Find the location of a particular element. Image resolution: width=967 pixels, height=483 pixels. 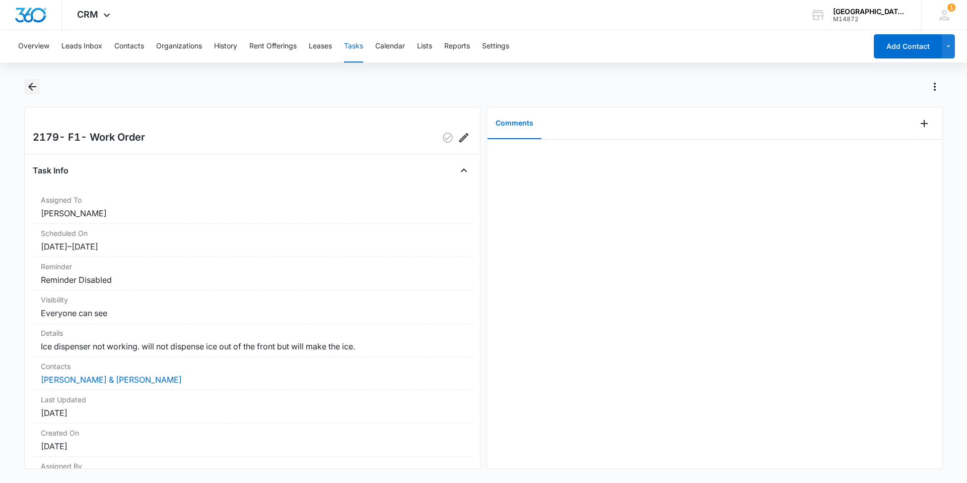

button: Actions is located at coordinates (935, 87).